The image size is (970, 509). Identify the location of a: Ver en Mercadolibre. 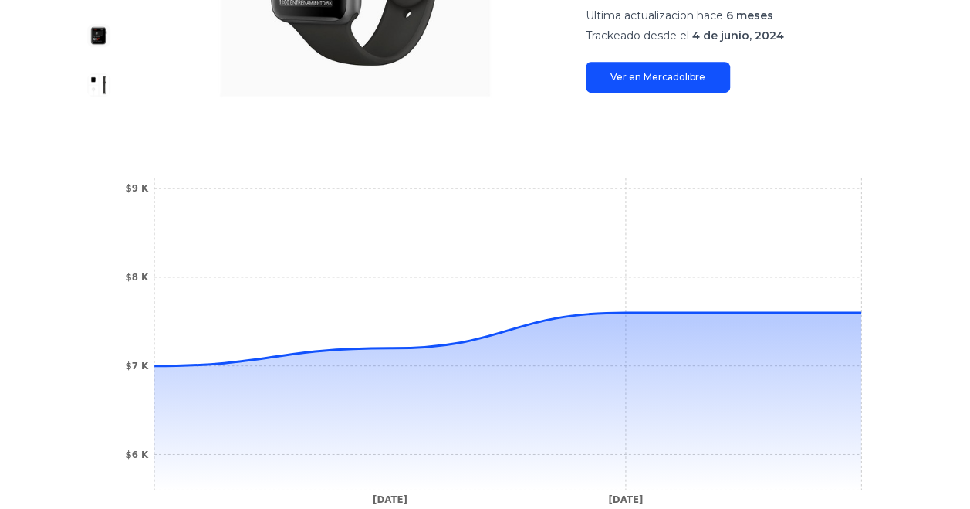
(657, 77).